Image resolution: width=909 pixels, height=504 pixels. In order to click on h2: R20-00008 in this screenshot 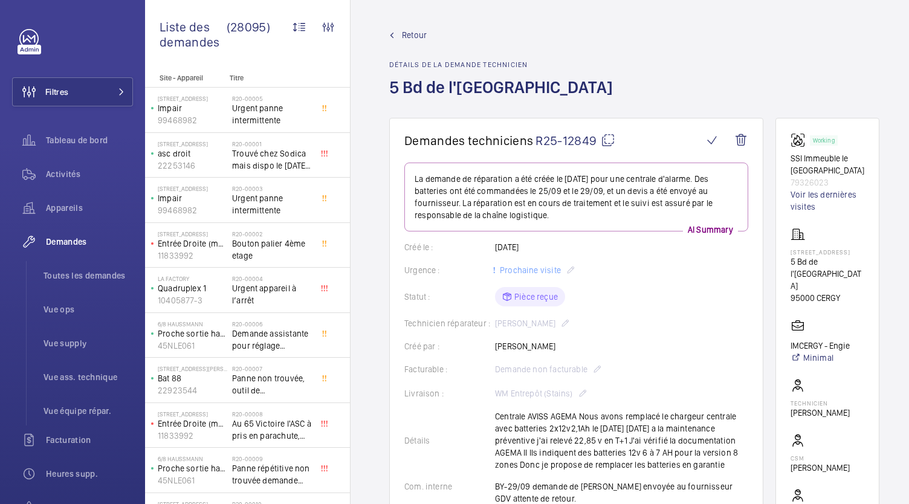, I will do `click(272, 414)`.